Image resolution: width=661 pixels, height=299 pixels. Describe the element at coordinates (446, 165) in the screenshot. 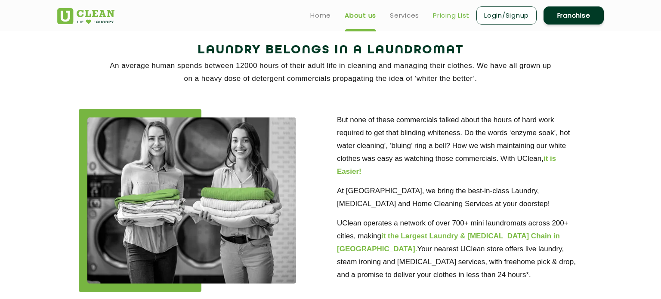

I see `b: it is Easier!` at that location.